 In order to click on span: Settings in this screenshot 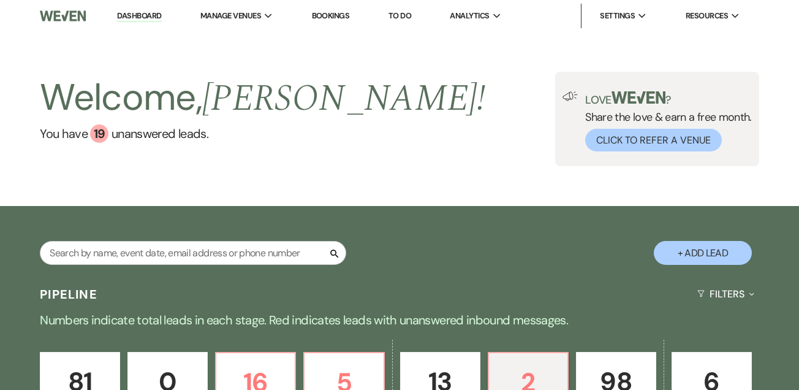, I will do `click(617, 16)`.